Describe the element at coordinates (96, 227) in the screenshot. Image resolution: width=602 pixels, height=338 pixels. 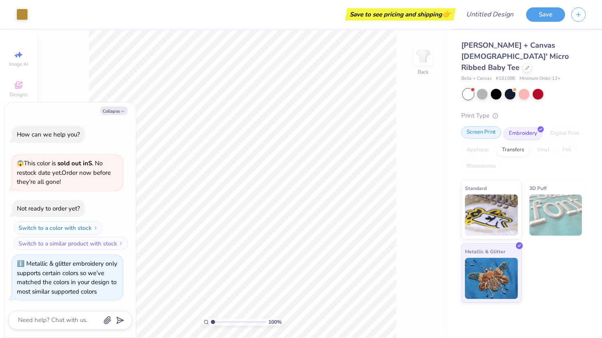
I see `img: Switch to a color with stock` at that location.